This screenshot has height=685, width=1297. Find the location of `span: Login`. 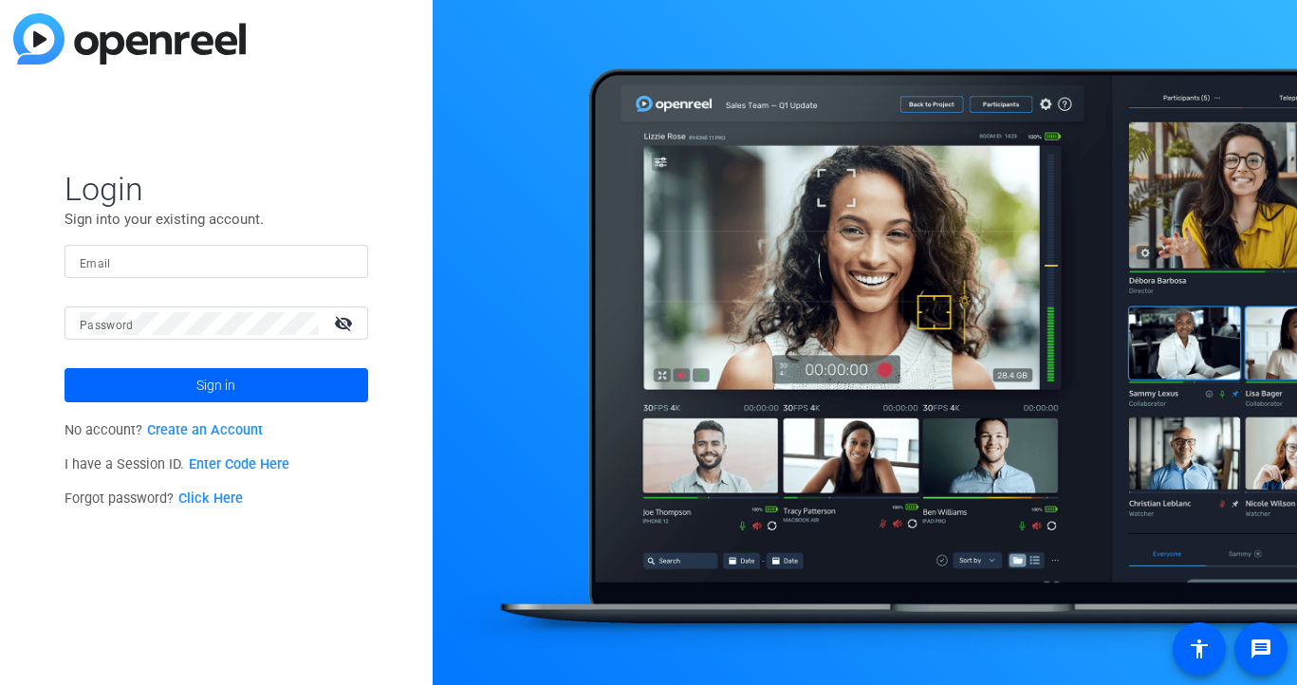

span: Login is located at coordinates (216, 189).